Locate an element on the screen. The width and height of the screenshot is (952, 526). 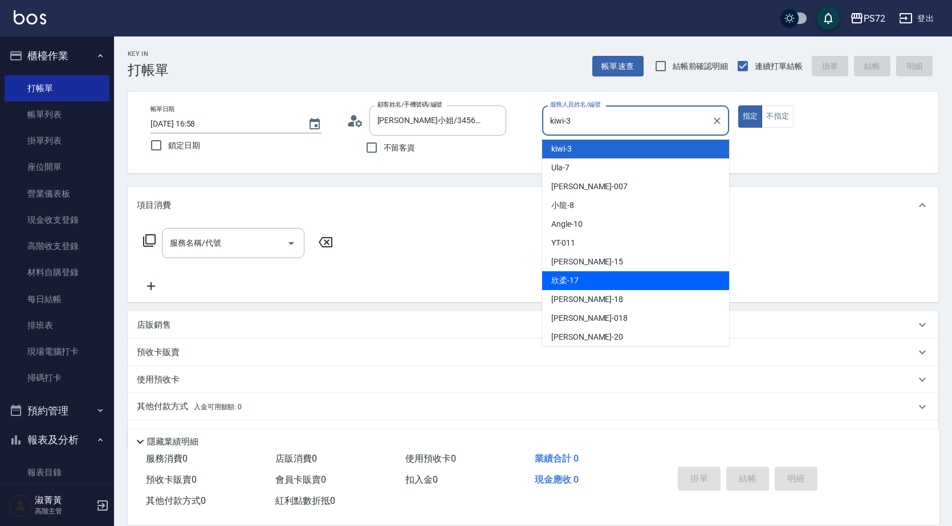
span: Angle -10 is located at coordinates (566, 224).